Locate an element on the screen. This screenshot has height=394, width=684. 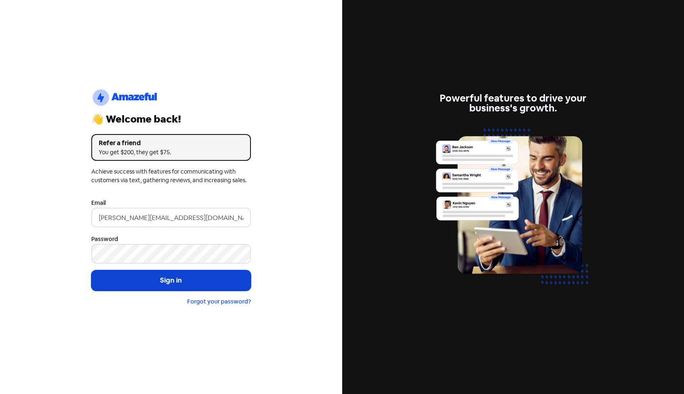
div: Refer a friend is located at coordinates (171, 143).